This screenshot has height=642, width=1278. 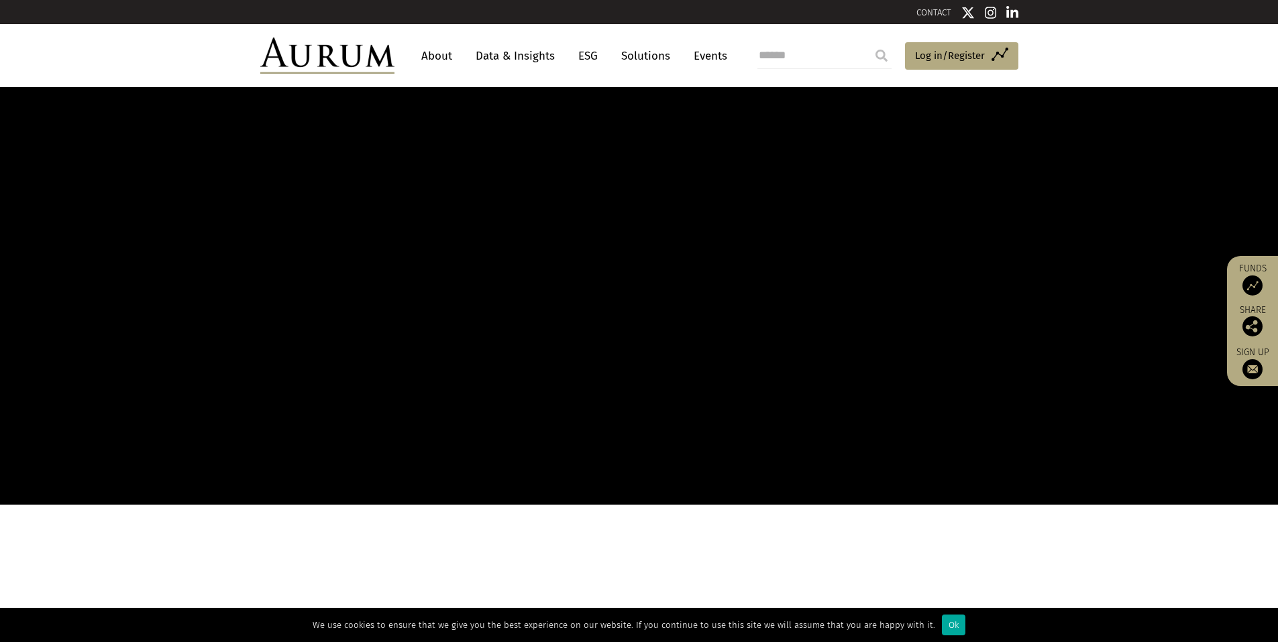 I want to click on div: Share, so click(x=1252, y=321).